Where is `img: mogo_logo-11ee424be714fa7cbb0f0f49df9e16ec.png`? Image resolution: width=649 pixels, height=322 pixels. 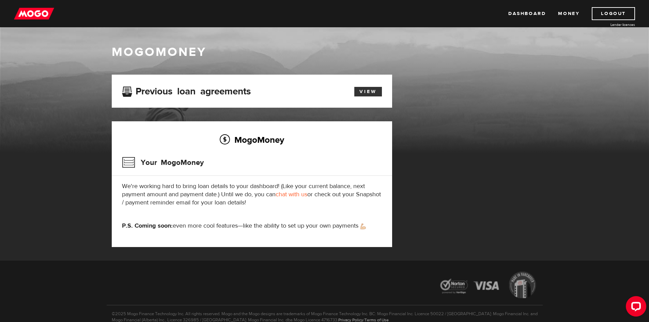
img: mogo_logo-11ee424be714fa7cbb0f0f49df9e16ec.png is located at coordinates (34, 14).